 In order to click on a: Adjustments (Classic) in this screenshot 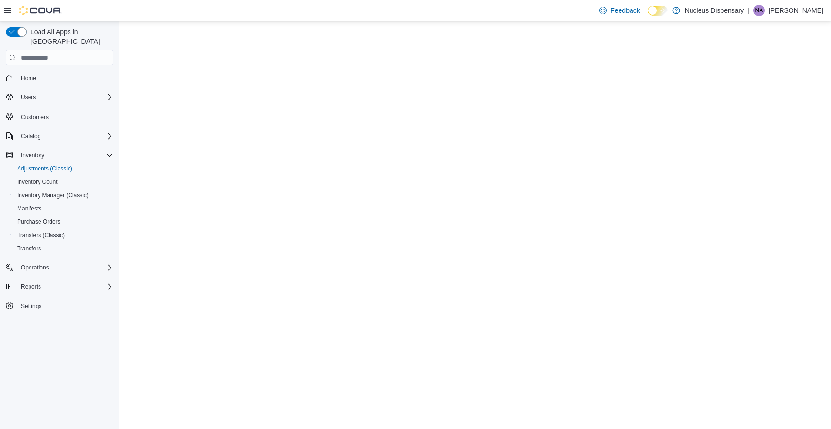, I will do `click(45, 169)`.